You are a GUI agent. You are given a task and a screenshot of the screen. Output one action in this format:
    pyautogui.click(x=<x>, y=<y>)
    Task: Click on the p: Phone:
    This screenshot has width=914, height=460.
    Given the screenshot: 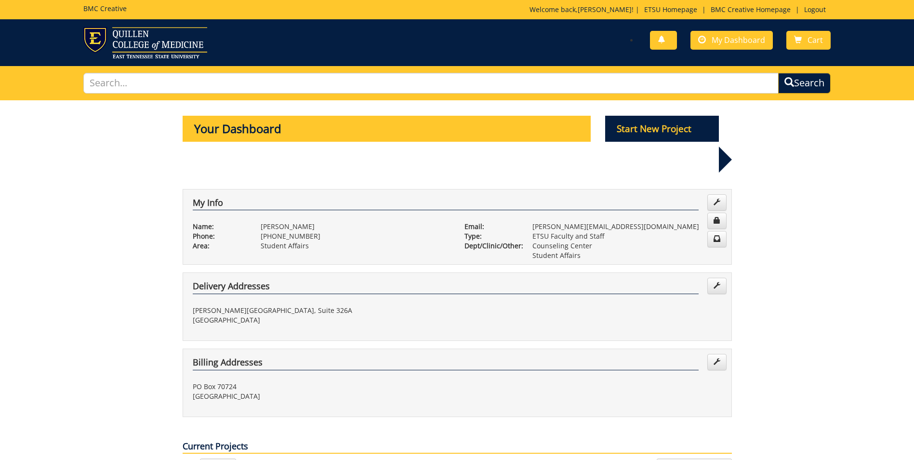 What is the action you would take?
    pyautogui.click(x=219, y=236)
    